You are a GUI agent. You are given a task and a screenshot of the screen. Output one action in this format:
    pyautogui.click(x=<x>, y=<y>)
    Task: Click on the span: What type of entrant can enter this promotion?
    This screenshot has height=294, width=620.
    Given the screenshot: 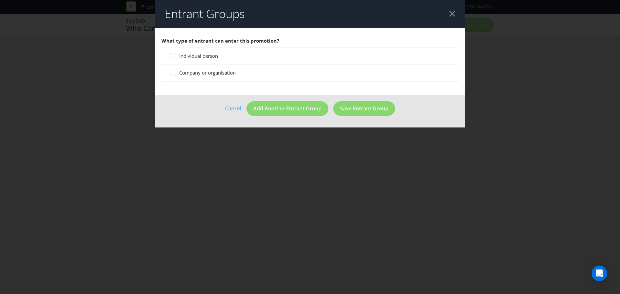 What is the action you would take?
    pyautogui.click(x=220, y=41)
    